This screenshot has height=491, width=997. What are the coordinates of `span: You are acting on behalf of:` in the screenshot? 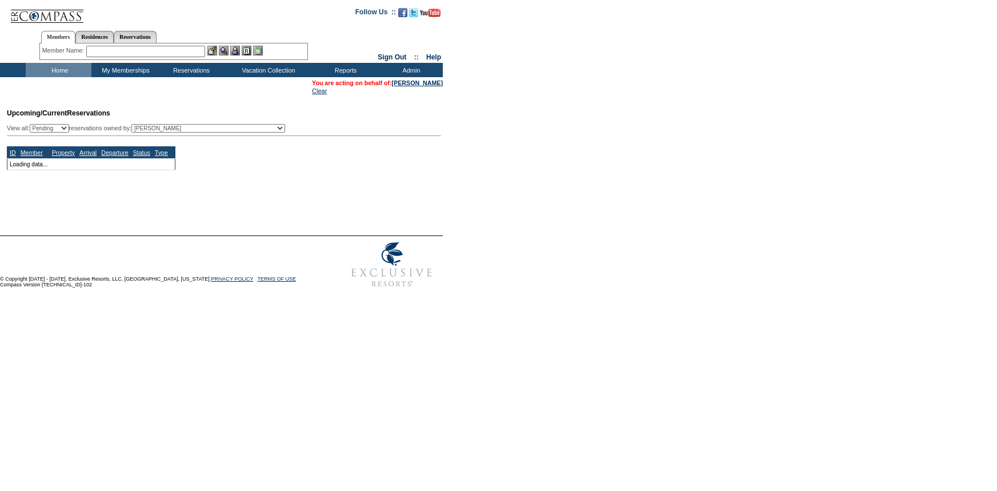 It's located at (377, 83).